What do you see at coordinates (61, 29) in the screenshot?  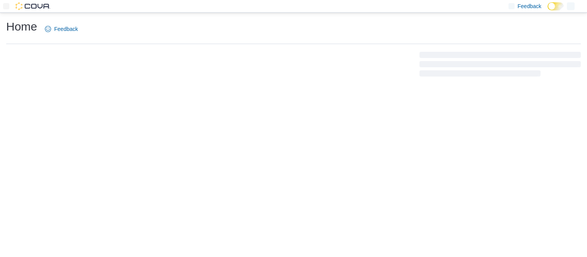 I see `a: Feedback` at bounding box center [61, 29].